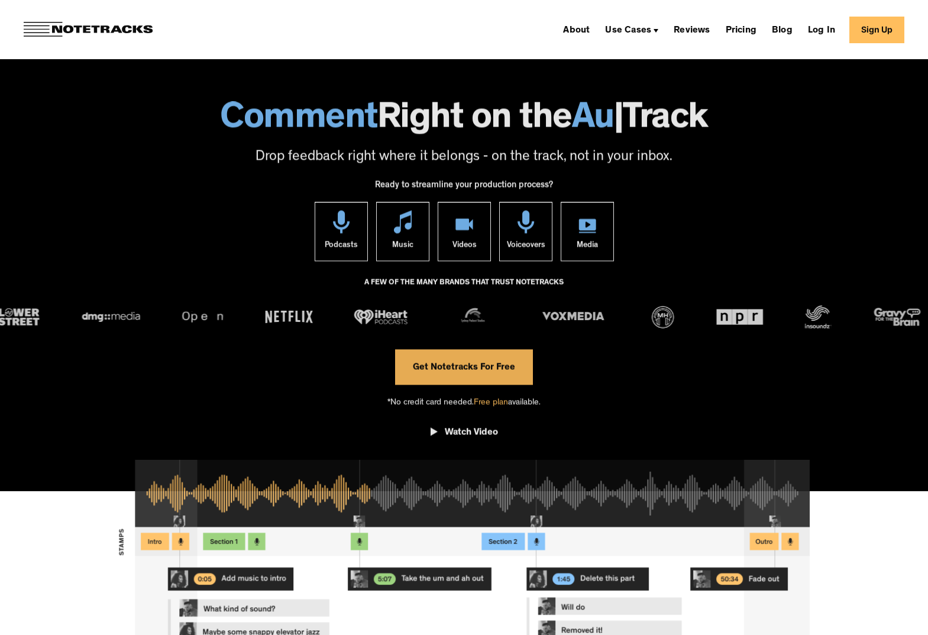 The width and height of the screenshot is (928, 635). I want to click on a: Media, so click(588, 231).